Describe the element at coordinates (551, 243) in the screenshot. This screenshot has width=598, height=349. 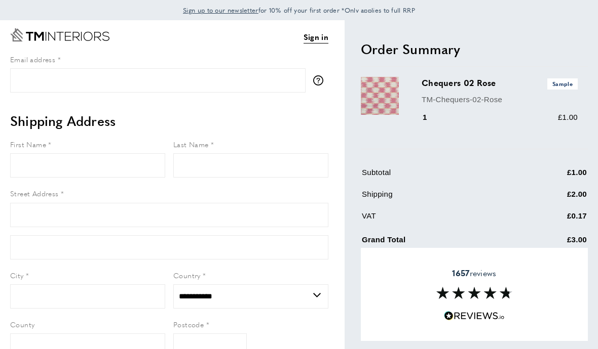
I see `td: £3.00` at that location.